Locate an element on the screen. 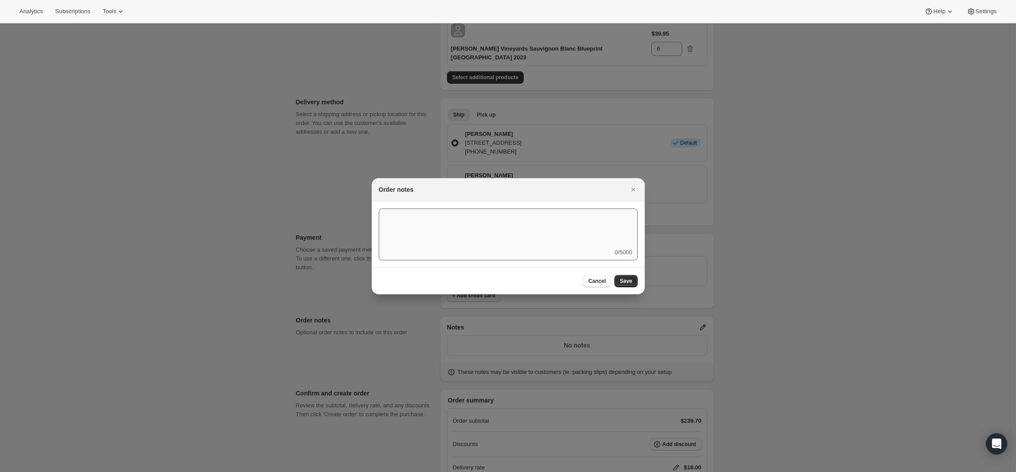 The image size is (1016, 472). span: Settings is located at coordinates (986, 11).